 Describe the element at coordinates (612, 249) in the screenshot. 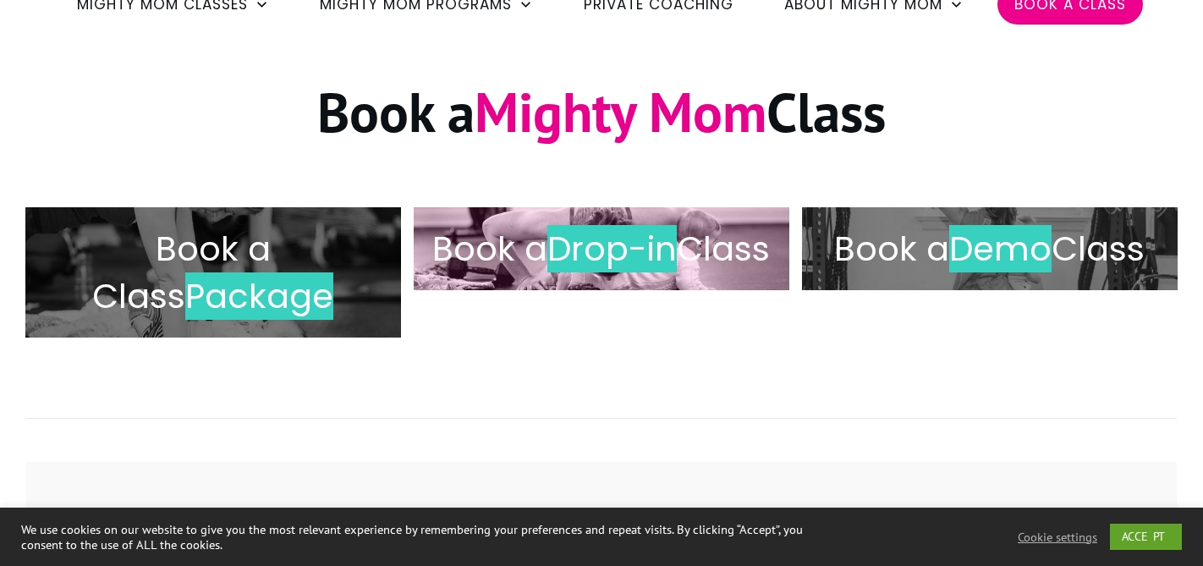

I see `span: Drop-in` at that location.